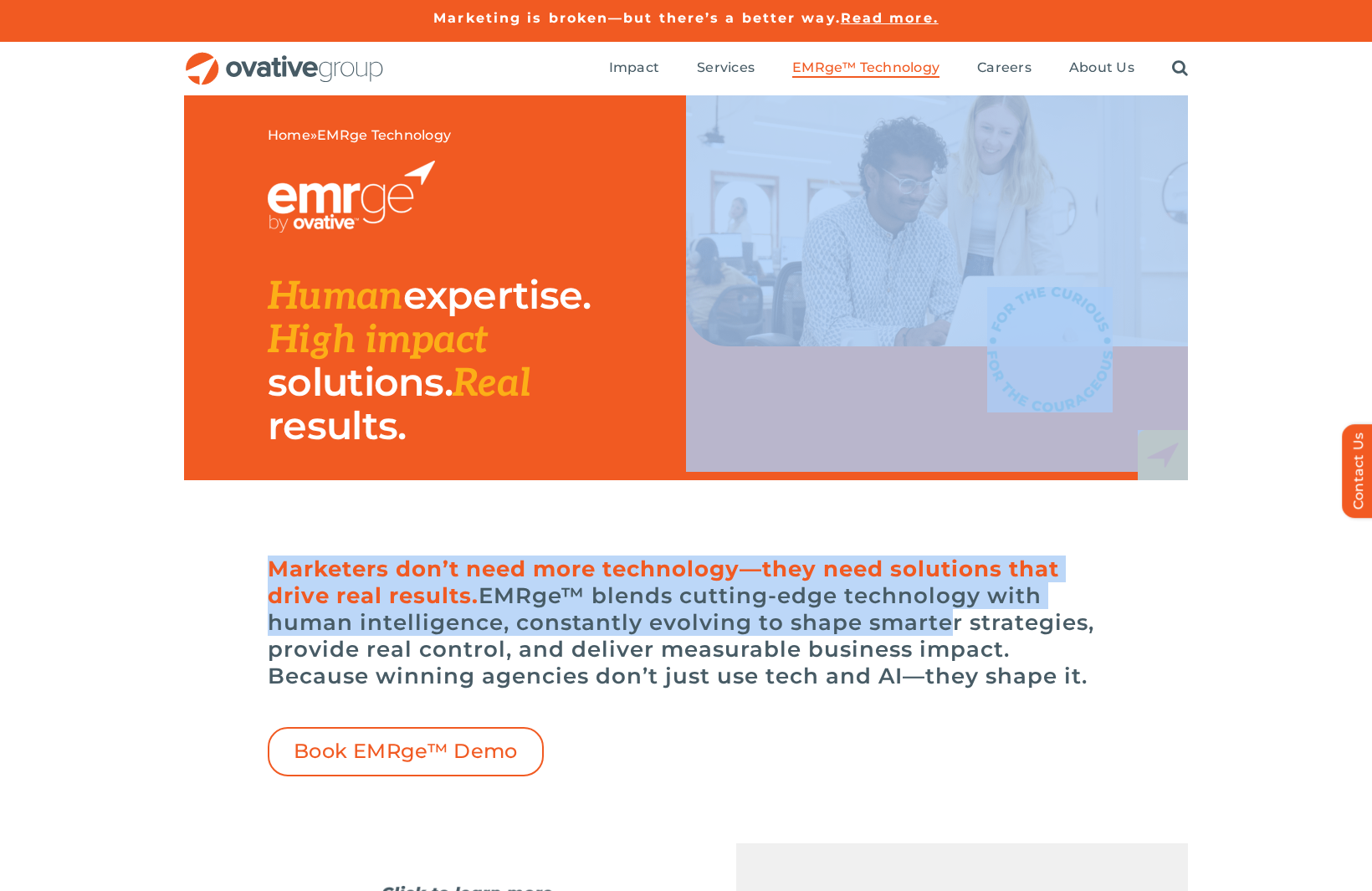 This screenshot has height=891, width=1372. What do you see at coordinates (686, 622) in the screenshot?
I see `h6: EMRge™ blends cutting-edge technology with human intelligence, constantly evolving to shape smart...` at bounding box center [686, 622].